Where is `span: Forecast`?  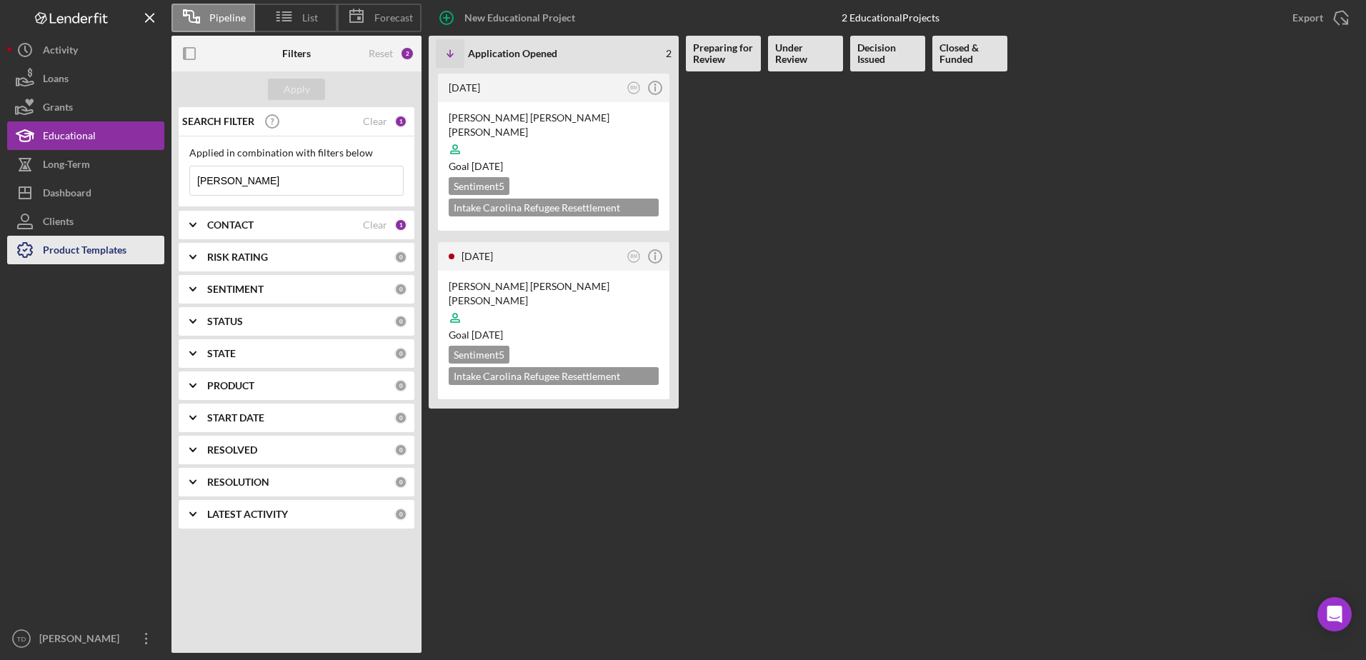
span: Forecast is located at coordinates (394, 18).